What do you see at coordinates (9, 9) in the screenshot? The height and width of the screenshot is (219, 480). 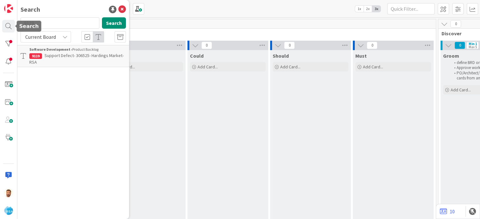 I see `img: Visit kanbanzone.com` at bounding box center [9, 9].